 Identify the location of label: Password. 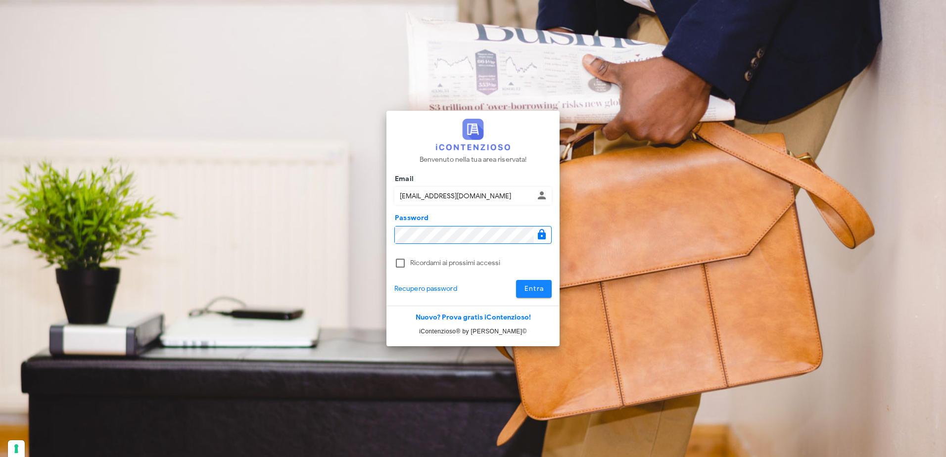
(410, 218).